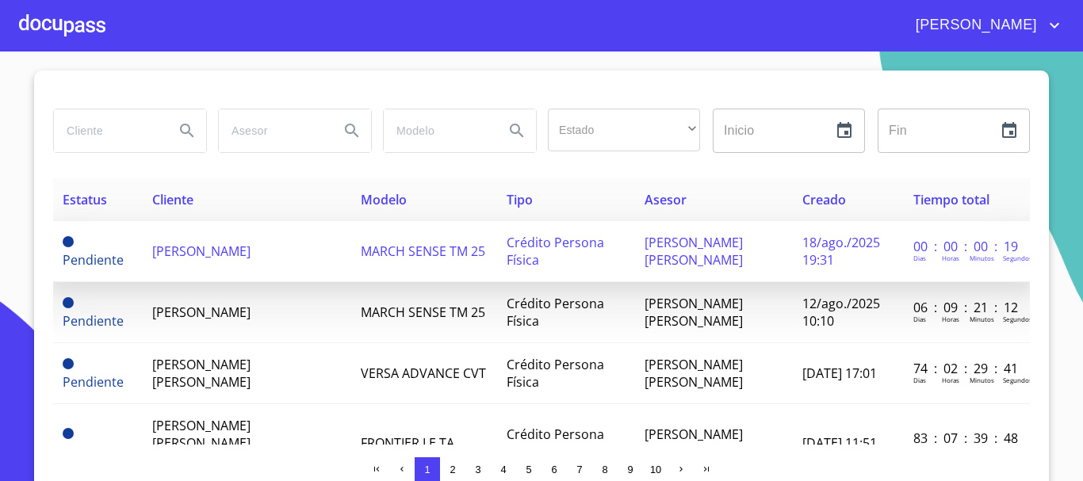  I want to click on span: 8, so click(604, 469).